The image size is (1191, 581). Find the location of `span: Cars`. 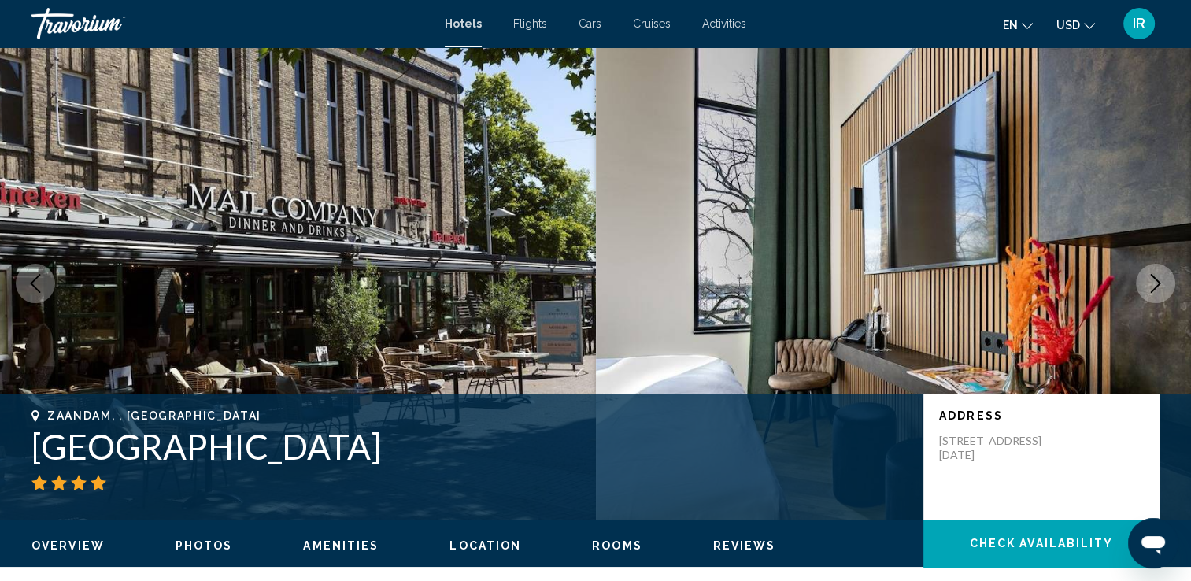

span: Cars is located at coordinates (590, 24).